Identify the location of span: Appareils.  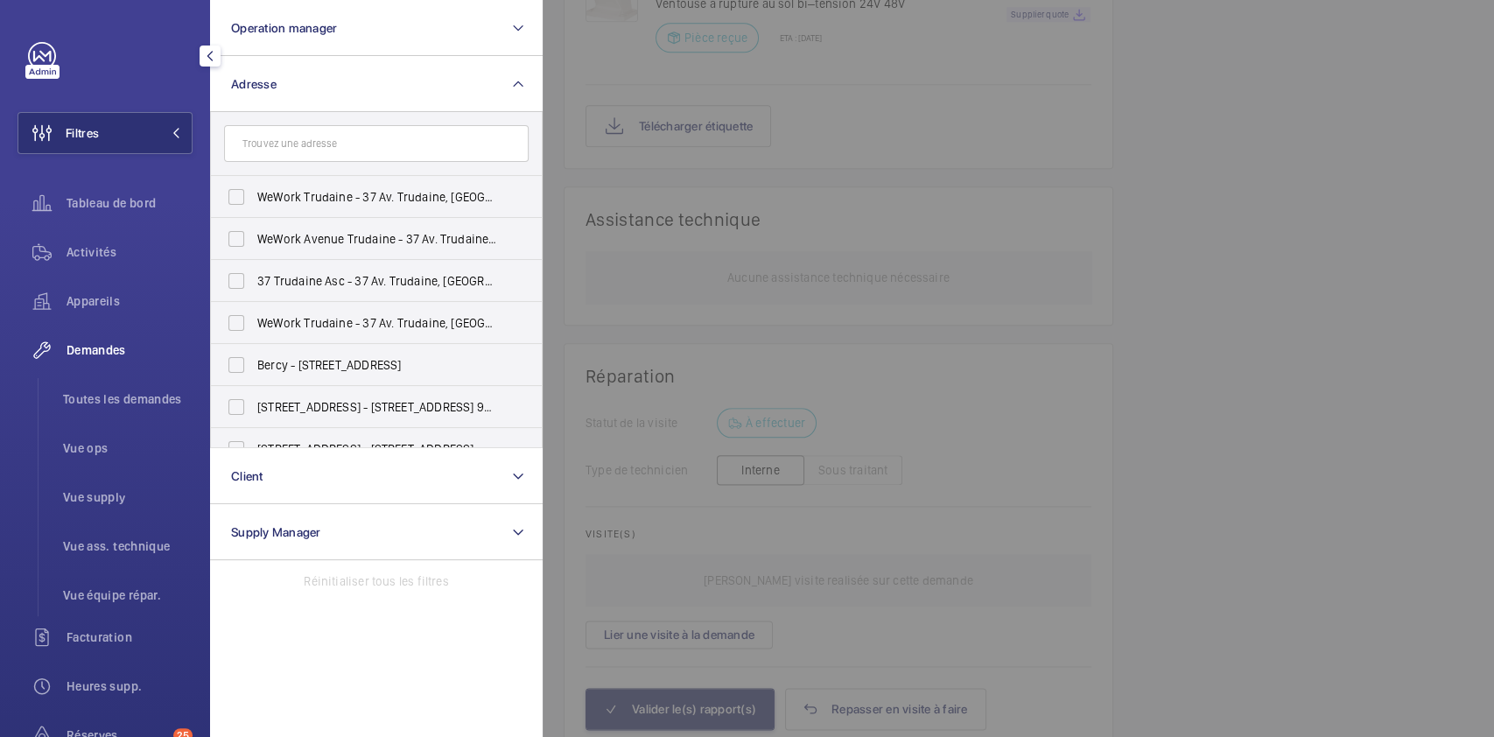
(130, 301).